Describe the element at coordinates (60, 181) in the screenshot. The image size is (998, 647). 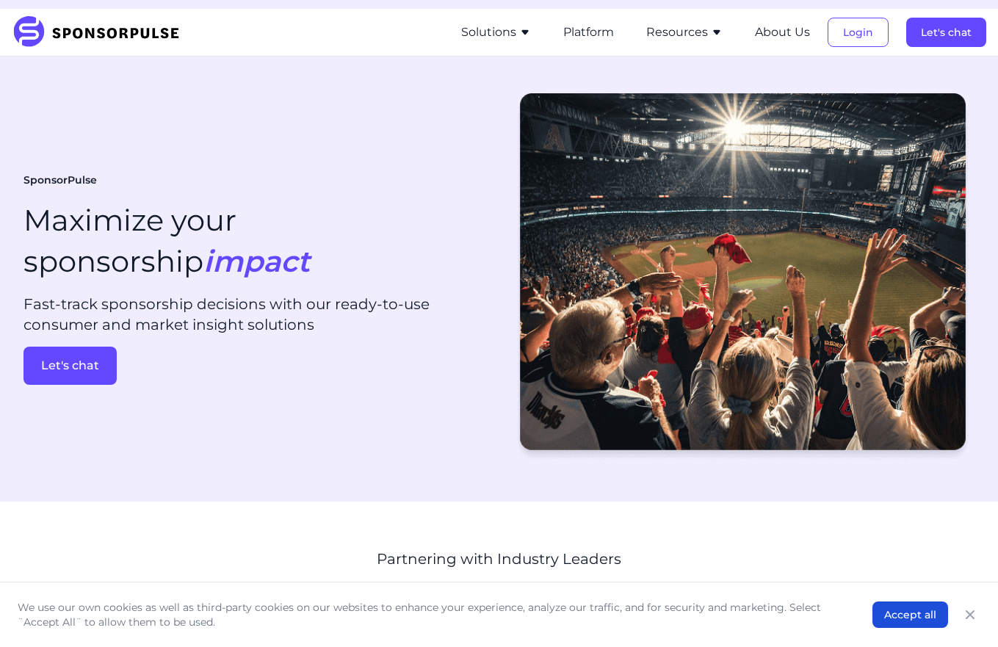
I see `span: SponsorPulse` at that location.